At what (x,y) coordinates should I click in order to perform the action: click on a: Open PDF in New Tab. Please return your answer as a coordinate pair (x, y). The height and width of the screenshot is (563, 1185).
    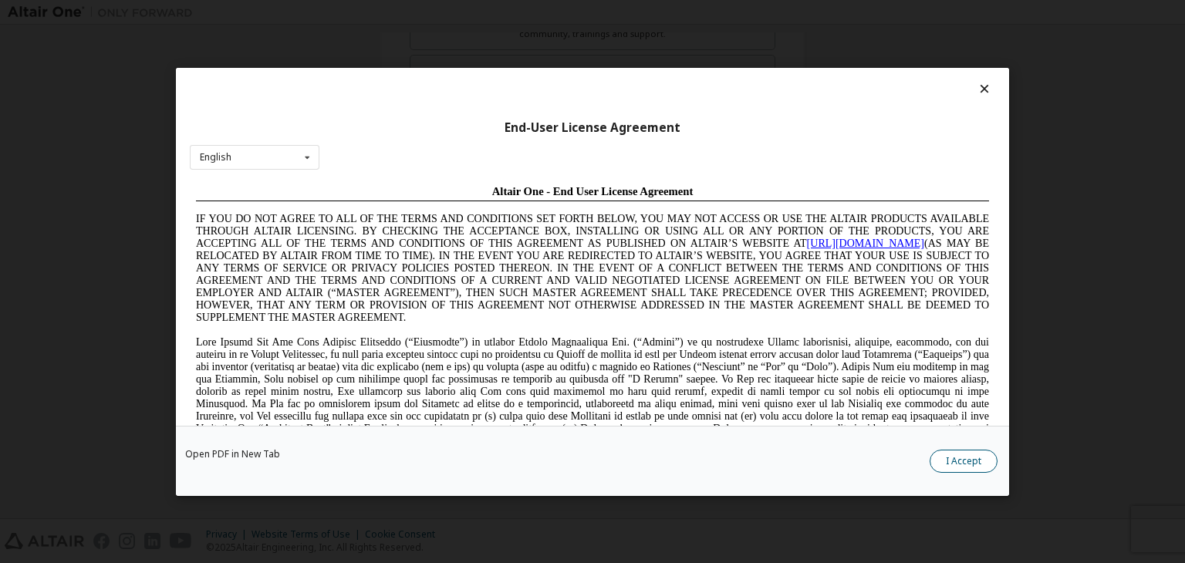
    Looking at the image, I should click on (232, 454).